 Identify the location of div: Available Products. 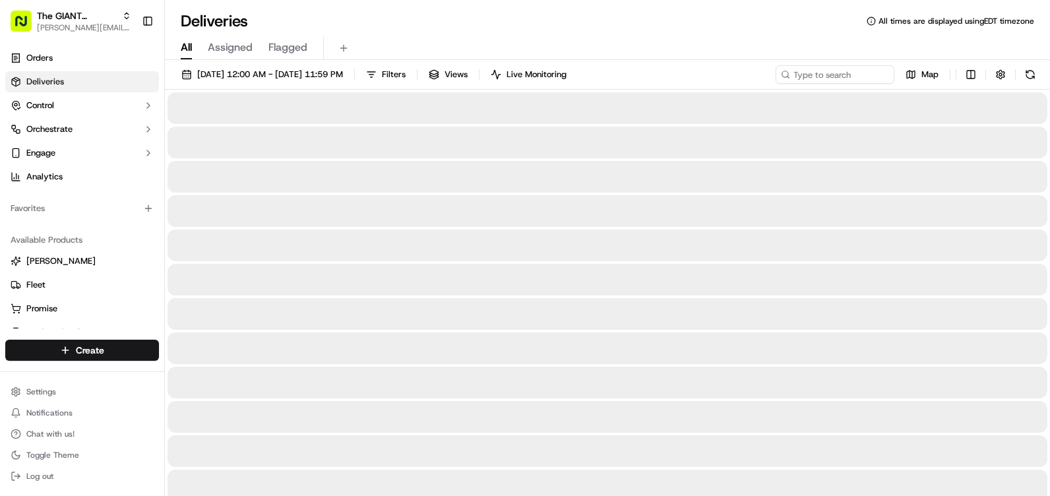
(82, 240).